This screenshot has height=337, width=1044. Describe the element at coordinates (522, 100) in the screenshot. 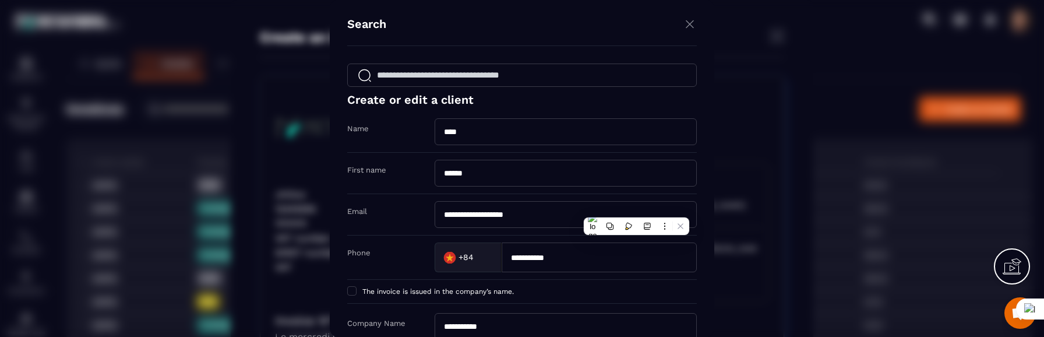

I see `h4: Create or edit a client` at that location.